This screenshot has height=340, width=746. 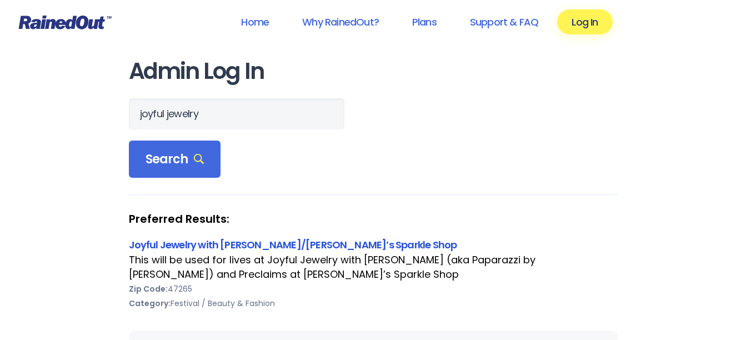 What do you see at coordinates (424, 22) in the screenshot?
I see `a: Plans` at bounding box center [424, 22].